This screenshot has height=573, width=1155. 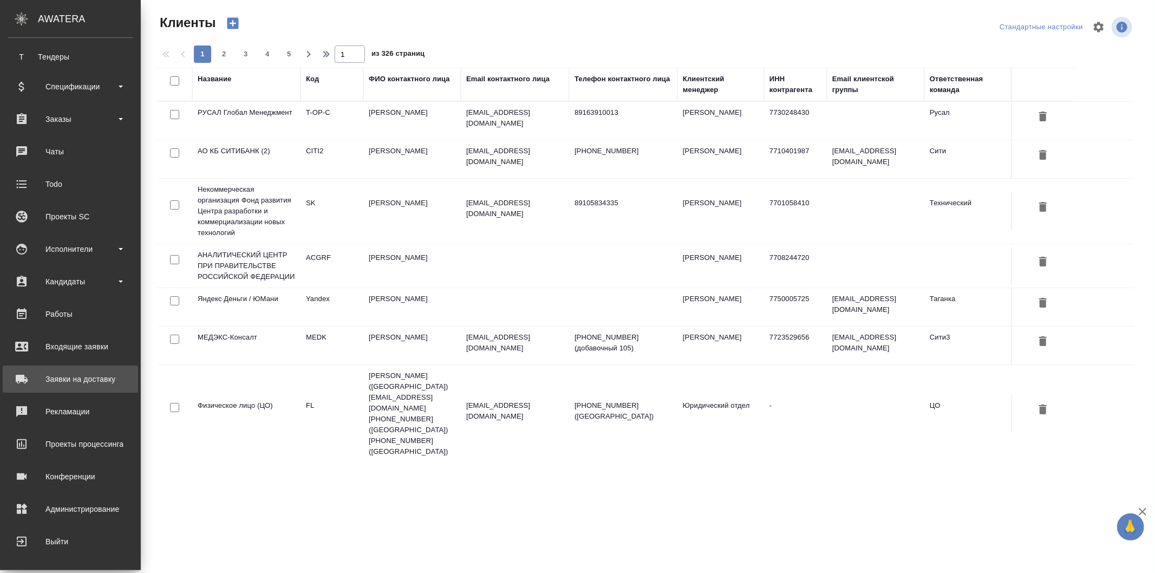 What do you see at coordinates (289, 54) in the screenshot?
I see `span: 5` at bounding box center [289, 54].